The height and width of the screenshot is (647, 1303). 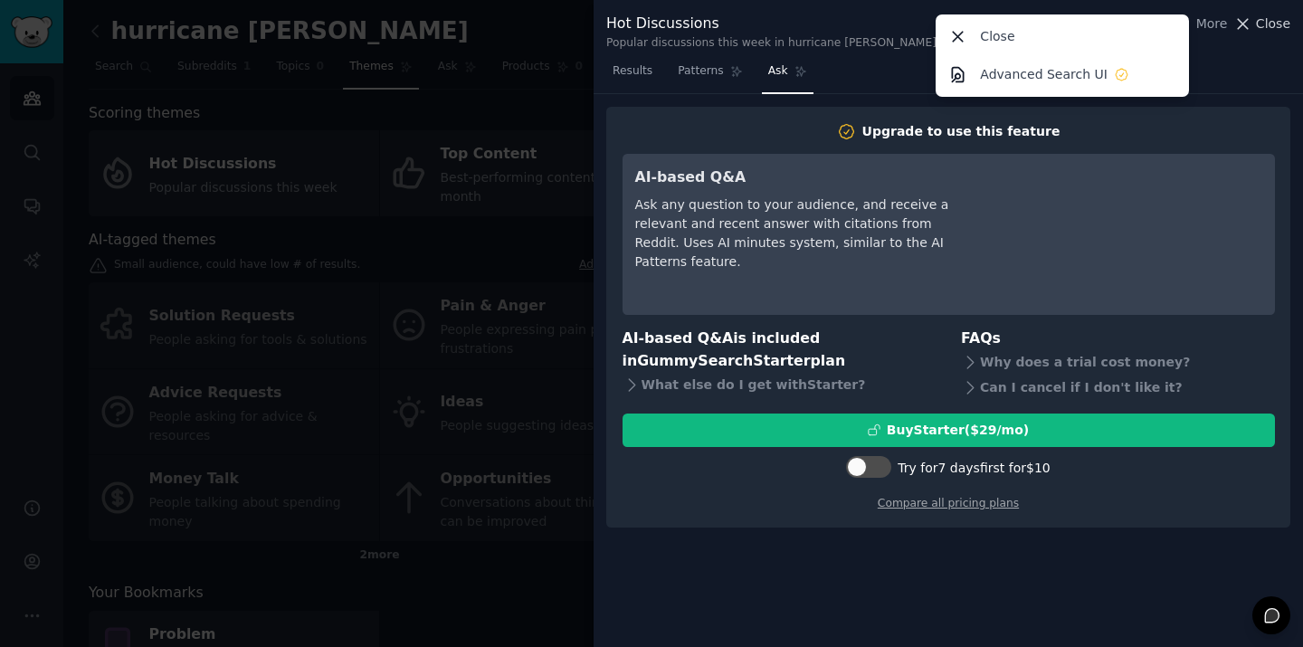 I want to click on div: Ask any question to your audience, and receive a relevant and recent answer with citations from R..., so click(x=800, y=233).